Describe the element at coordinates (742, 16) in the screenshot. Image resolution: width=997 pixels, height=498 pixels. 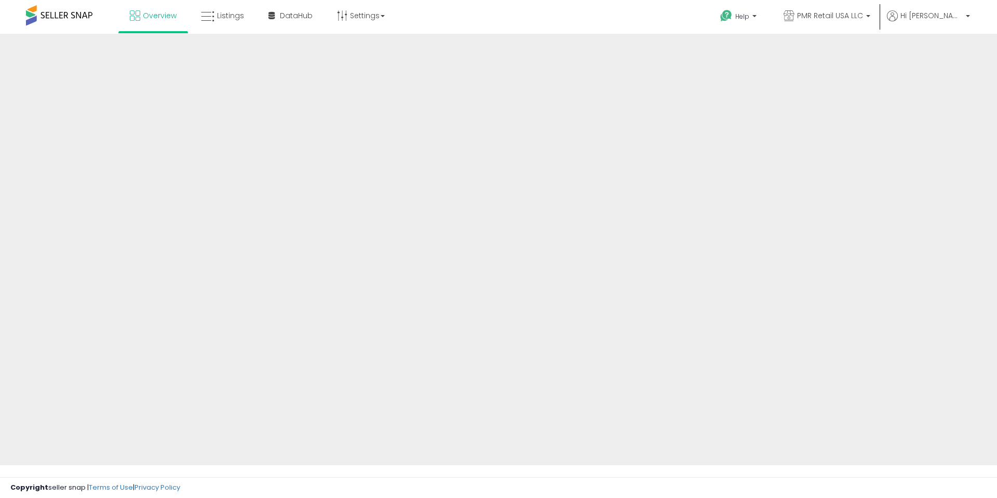
I see `span: Help` at that location.